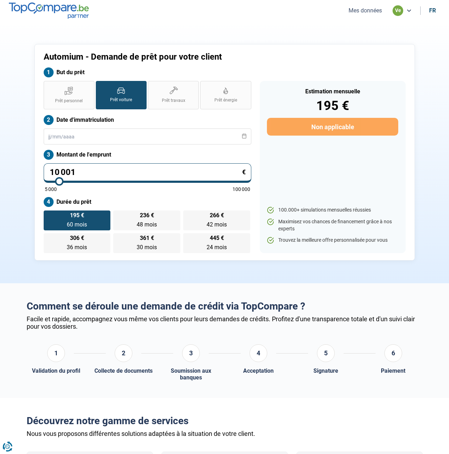 The width and height of the screenshot is (449, 454). Describe the element at coordinates (258, 353) in the screenshot. I see `div: 4` at that location.